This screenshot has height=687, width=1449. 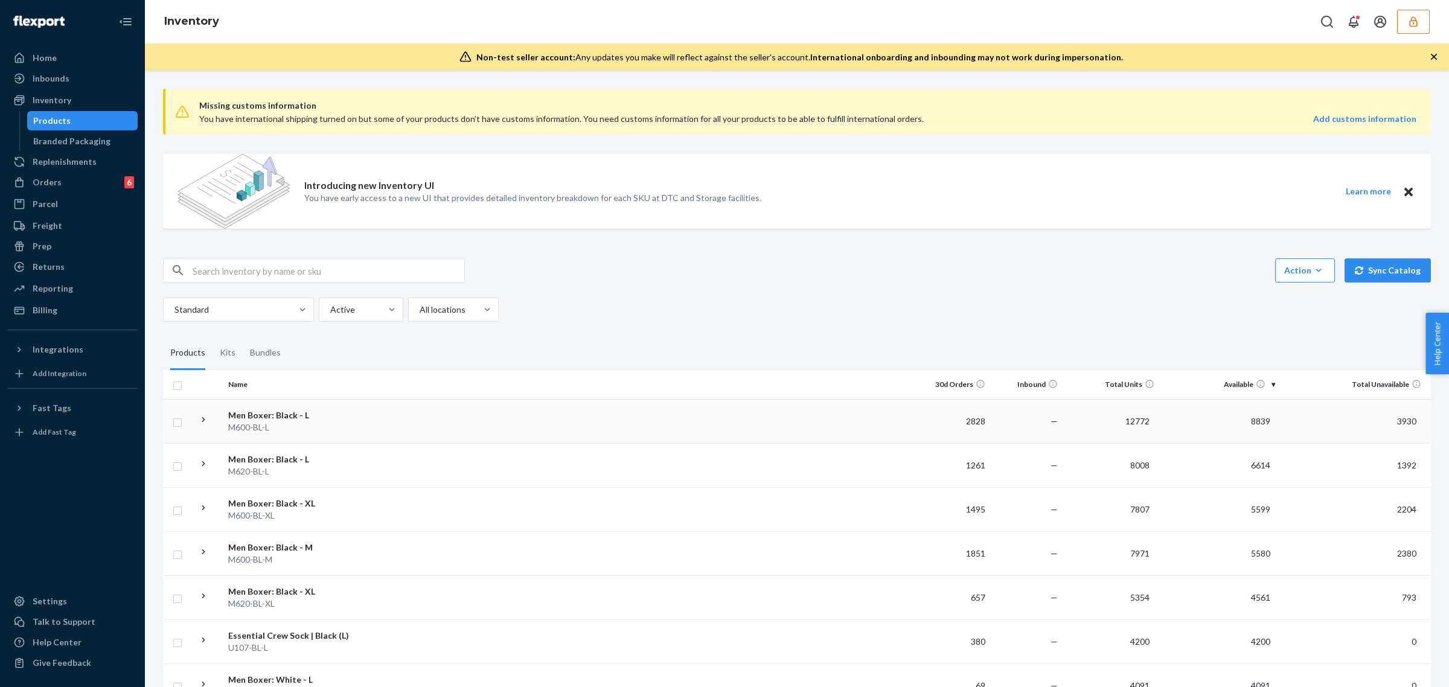 What do you see at coordinates (72, 267) in the screenshot?
I see `a: Returns` at bounding box center [72, 267].